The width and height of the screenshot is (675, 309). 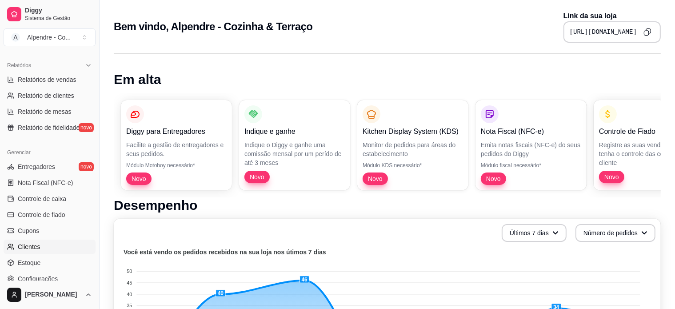 What do you see at coordinates (42, 199) in the screenshot?
I see `span: Controle de caixa` at bounding box center [42, 199].